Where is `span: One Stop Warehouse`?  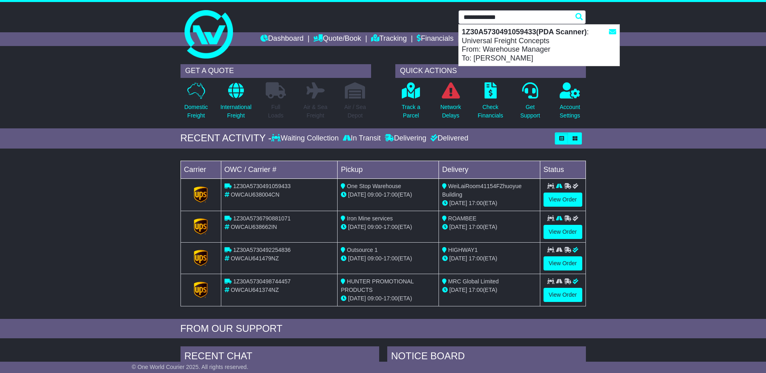
span: One Stop Warehouse is located at coordinates (374, 186).